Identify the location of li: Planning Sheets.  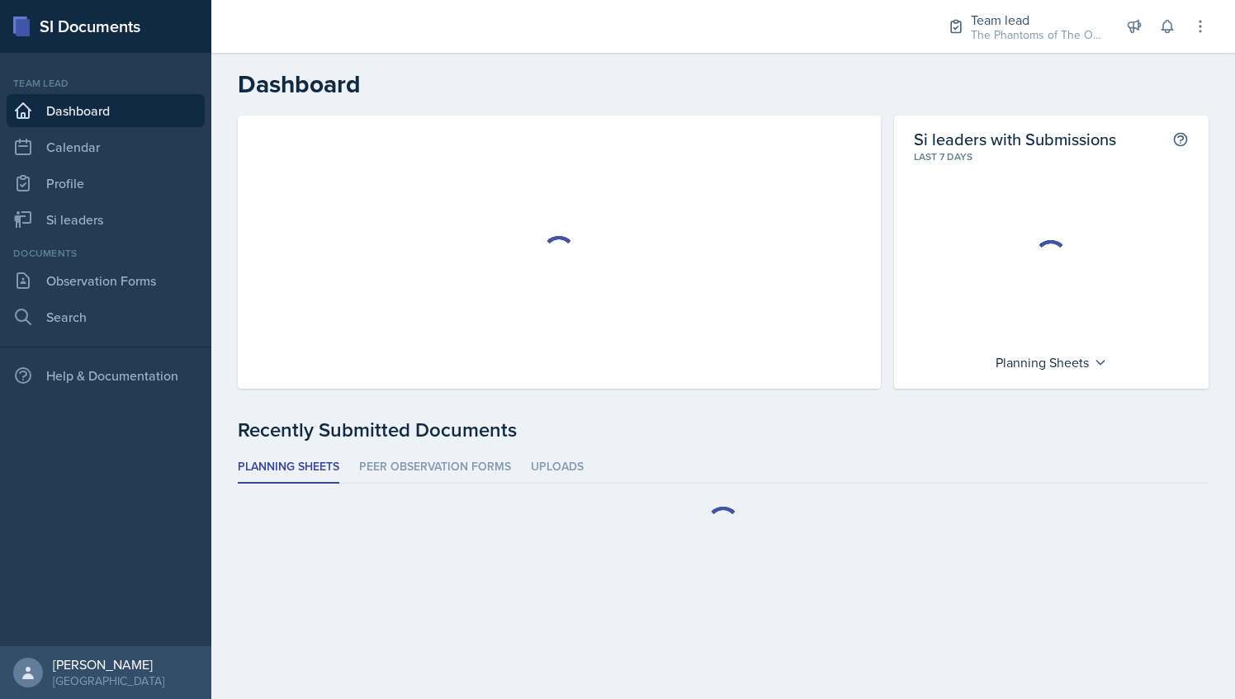
(288, 467).